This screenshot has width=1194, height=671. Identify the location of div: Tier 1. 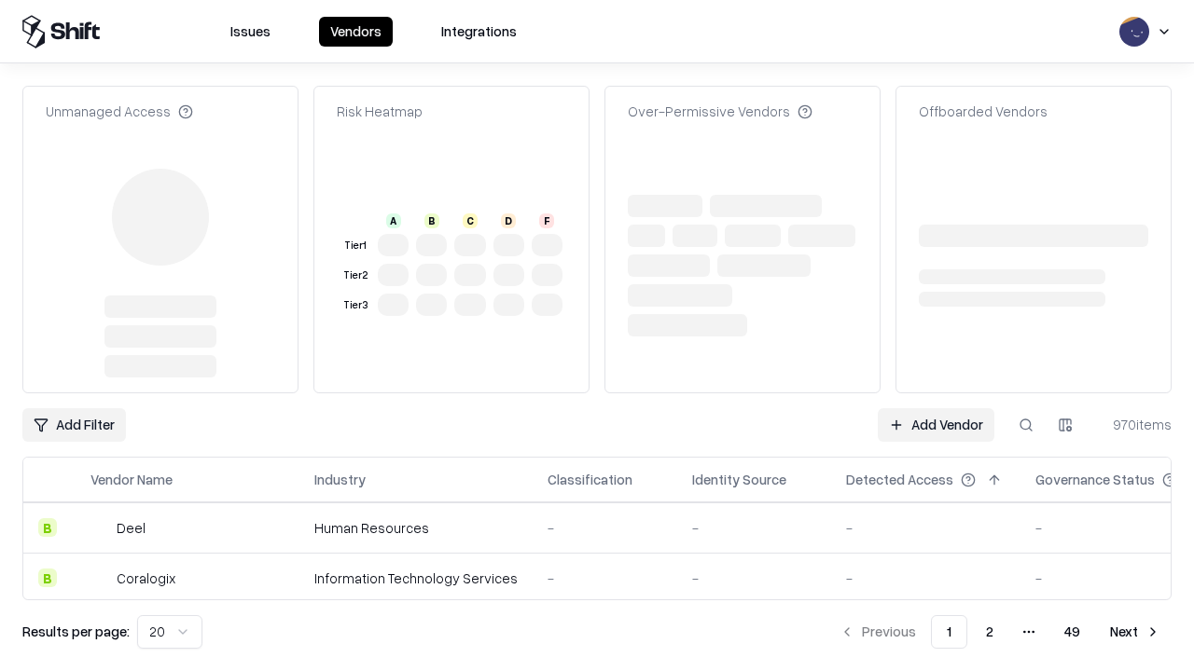
(355, 245).